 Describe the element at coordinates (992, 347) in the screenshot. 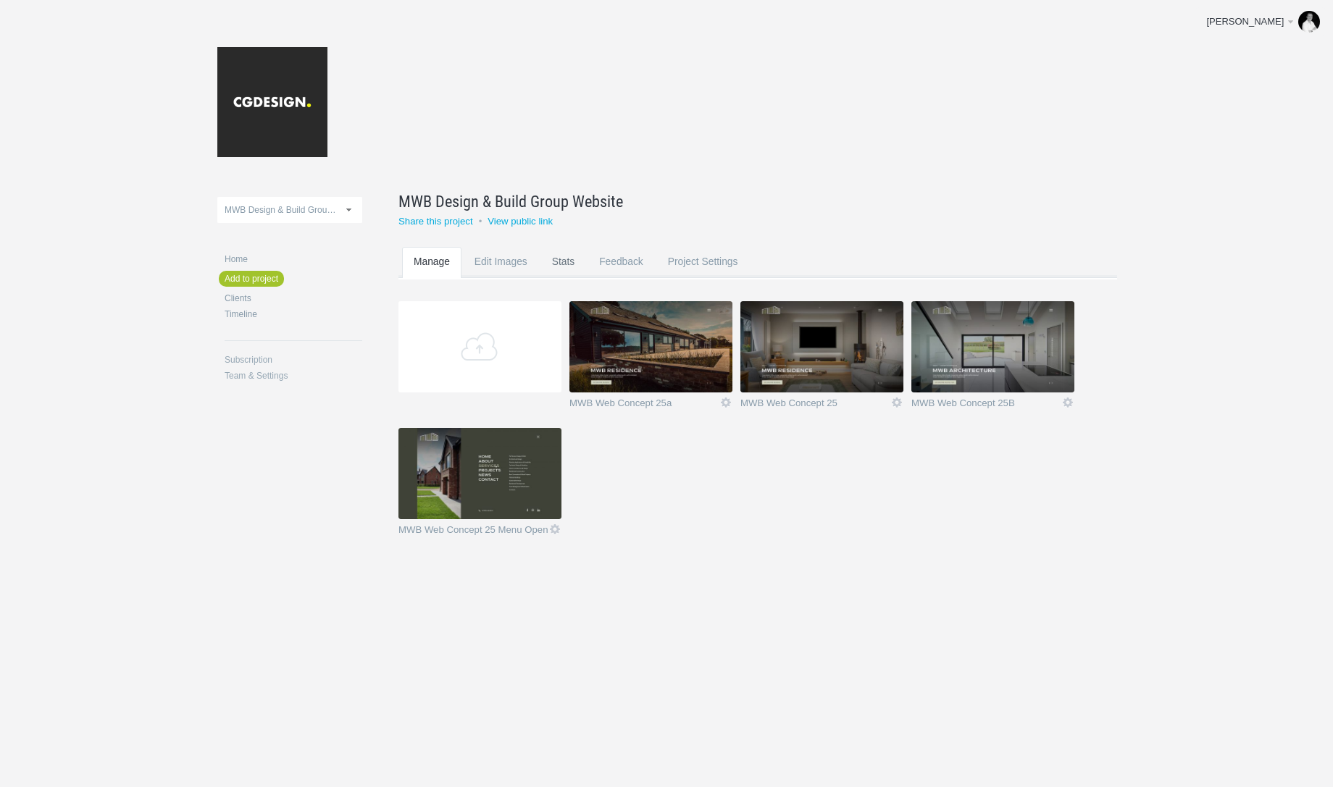

I see `img: cgdesign_q54k4p_thumb.jpg` at that location.